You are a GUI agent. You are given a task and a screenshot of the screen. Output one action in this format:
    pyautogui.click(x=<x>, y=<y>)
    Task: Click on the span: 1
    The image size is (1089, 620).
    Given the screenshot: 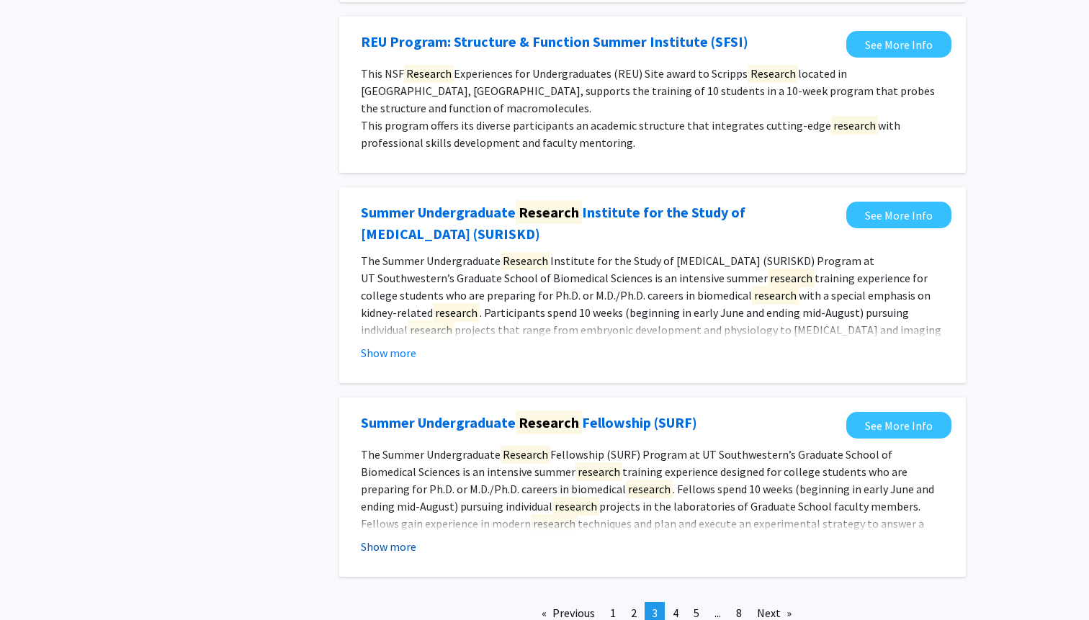 What is the action you would take?
    pyautogui.click(x=613, y=613)
    